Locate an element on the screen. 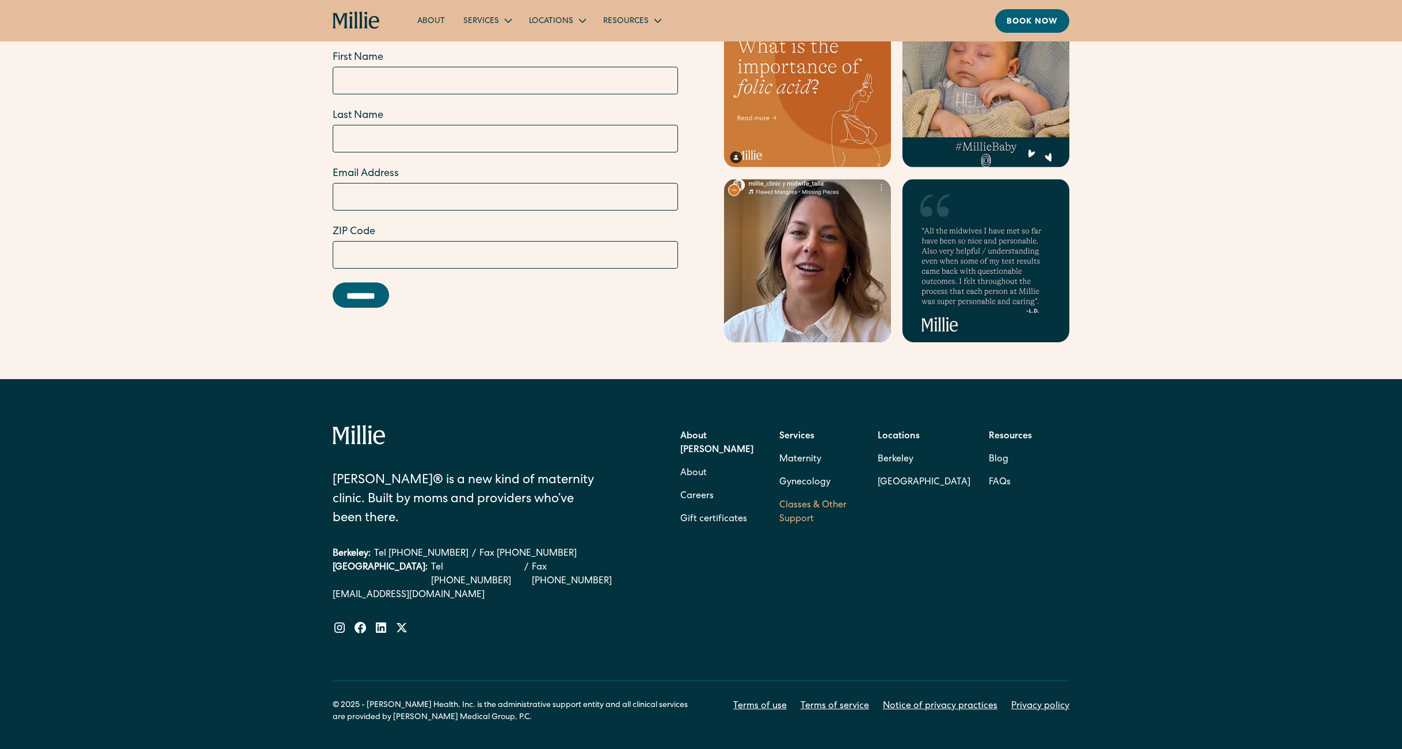 The width and height of the screenshot is (1402, 749). strong: Services is located at coordinates (797, 437).